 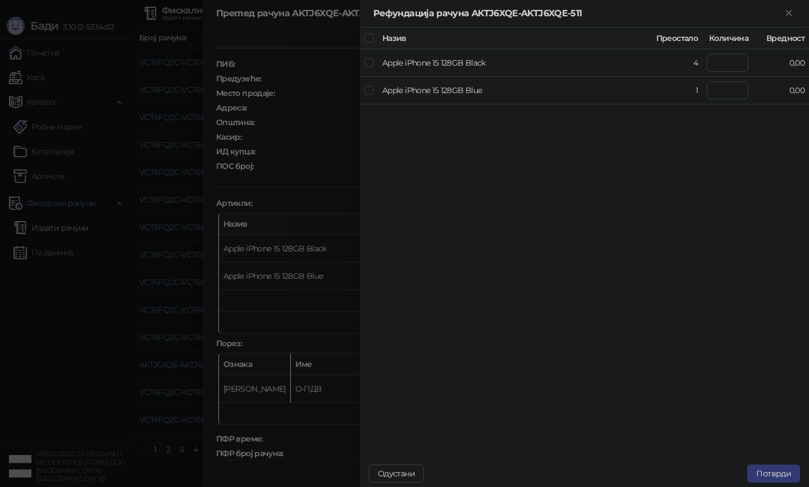 I want to click on div: Рефундација рачуна AKTJ6XQE-AKTJ6XQE-511, so click(x=578, y=13).